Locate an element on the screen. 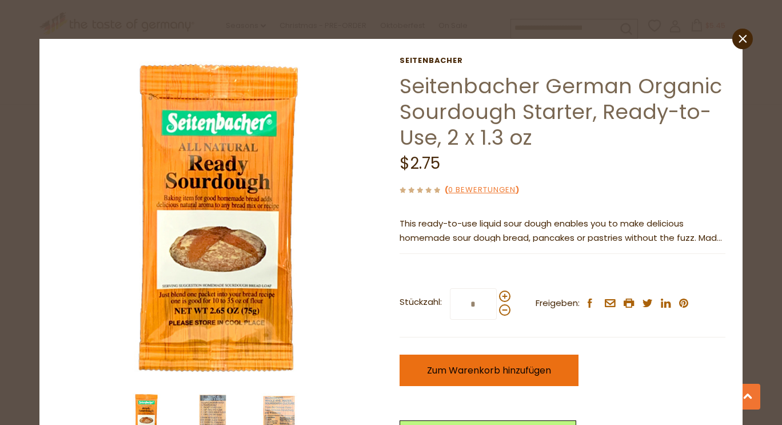 Image resolution: width=782 pixels, height=425 pixels. strong: Stückzahl: is located at coordinates (421, 302).